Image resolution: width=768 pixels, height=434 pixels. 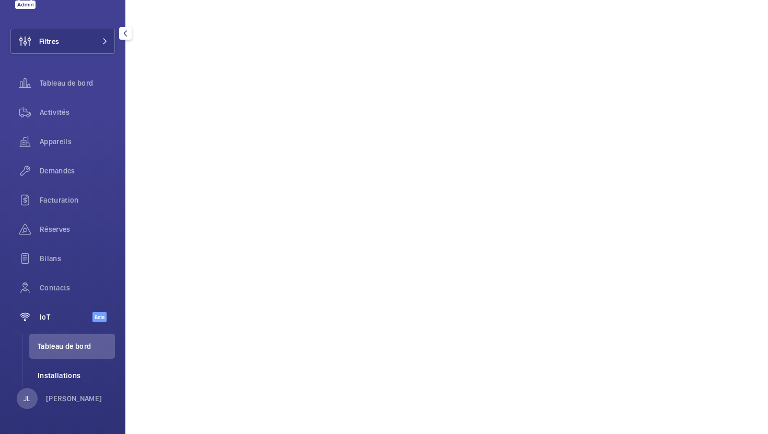 I want to click on span: Activités, so click(x=77, y=112).